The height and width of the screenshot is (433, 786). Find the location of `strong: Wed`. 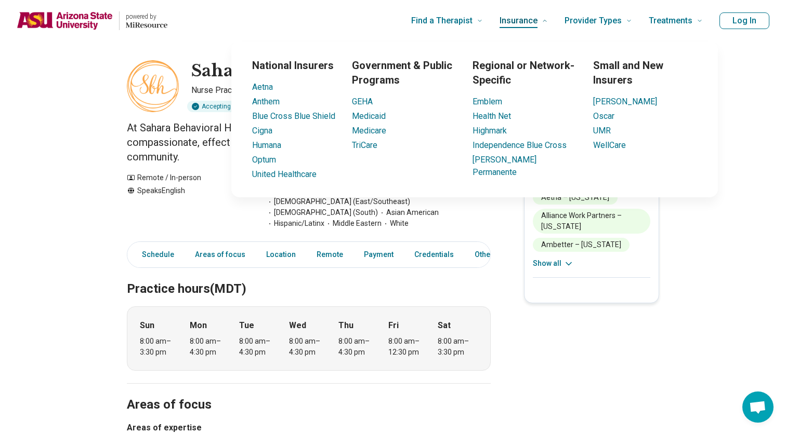

strong: Wed is located at coordinates (297, 326).